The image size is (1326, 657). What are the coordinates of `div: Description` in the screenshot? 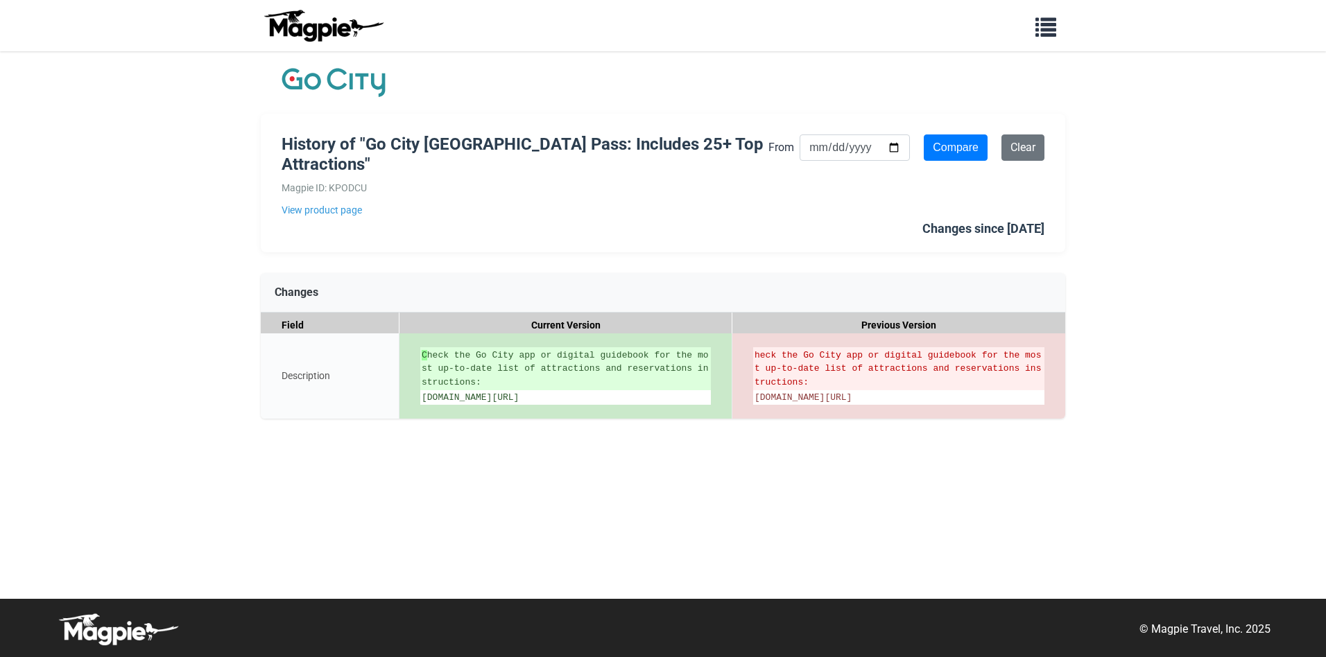 It's located at (330, 376).